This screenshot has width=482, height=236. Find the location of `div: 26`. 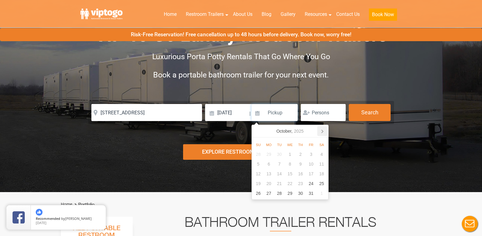

div: 26 is located at coordinates (258, 194).